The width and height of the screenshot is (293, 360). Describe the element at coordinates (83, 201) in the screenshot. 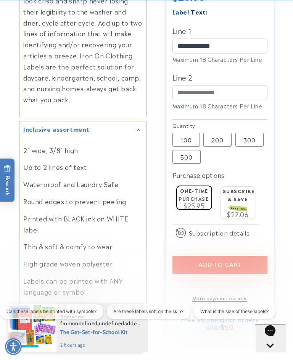

I see `p: Round edges to prevent peeling` at that location.